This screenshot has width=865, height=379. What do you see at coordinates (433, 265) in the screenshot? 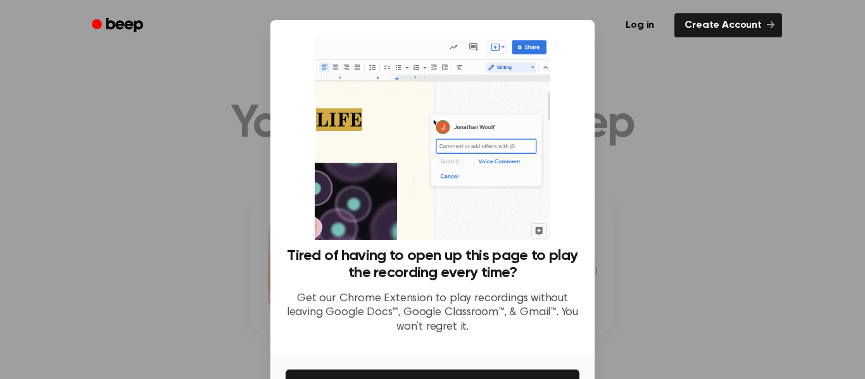
I see `h3: Tired of having to open up this page to play the recording every time?` at bounding box center [433, 265].